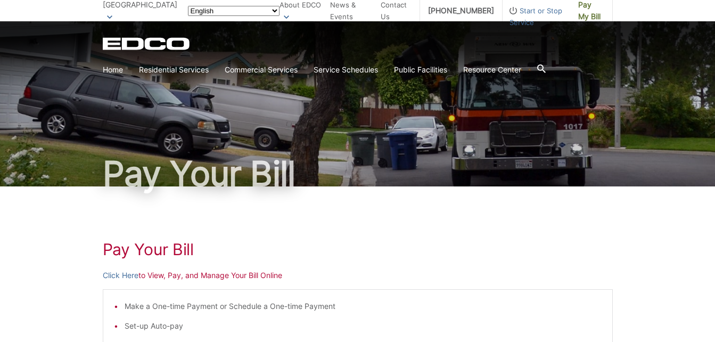  I want to click on li: Make a One-time Payment or Schedule a One-time Payment, so click(363, 306).